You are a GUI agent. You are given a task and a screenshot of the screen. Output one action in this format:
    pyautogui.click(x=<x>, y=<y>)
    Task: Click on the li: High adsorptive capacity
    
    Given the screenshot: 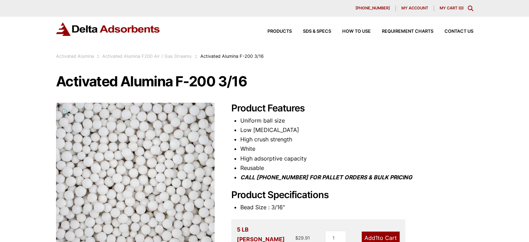 What is the action you would take?
    pyautogui.click(x=357, y=158)
    